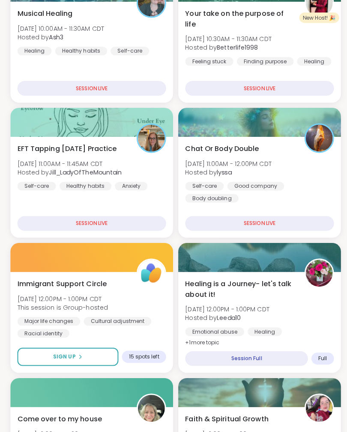 The width and height of the screenshot is (347, 432). I want to click on div: Anxiety, so click(129, 190).